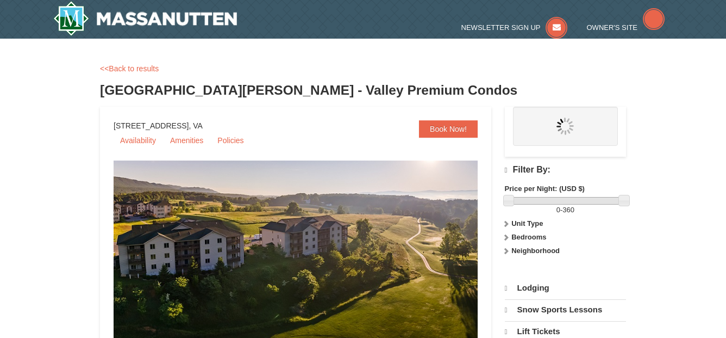 Image resolution: width=726 pixels, height=338 pixels. Describe the element at coordinates (545, 188) in the screenshot. I see `strong: Price per Night: (USD $)` at that location.